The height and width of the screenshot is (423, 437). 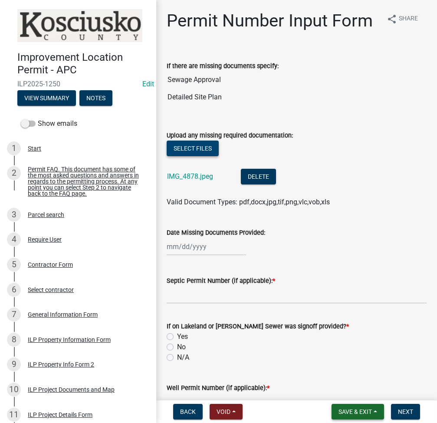 What do you see at coordinates (62, 315) in the screenshot?
I see `div: General Information Form` at bounding box center [62, 315].